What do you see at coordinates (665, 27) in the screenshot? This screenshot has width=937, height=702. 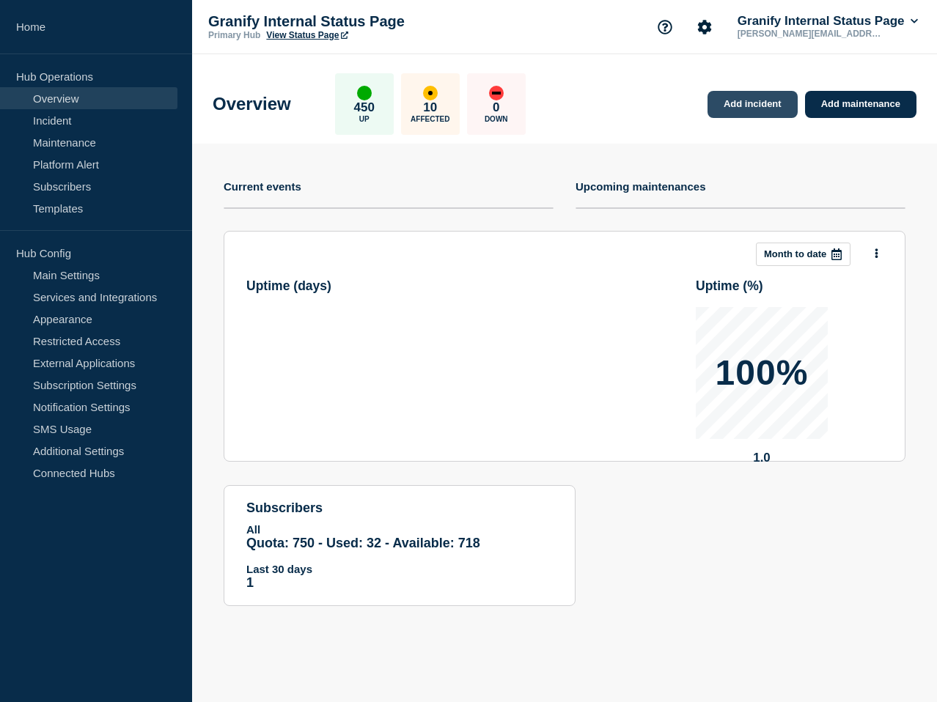 I see `button: Support` at bounding box center [665, 27].